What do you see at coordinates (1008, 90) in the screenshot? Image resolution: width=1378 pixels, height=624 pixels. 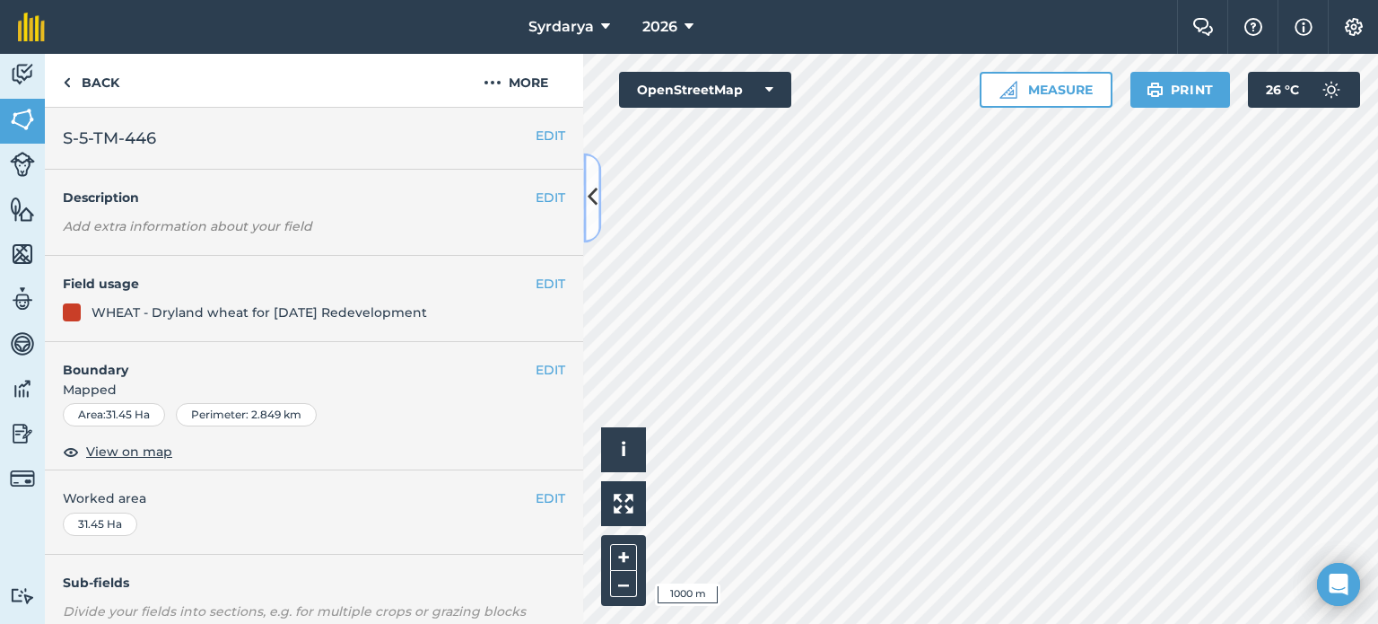 I see `img: Ruler icon` at bounding box center [1008, 90].